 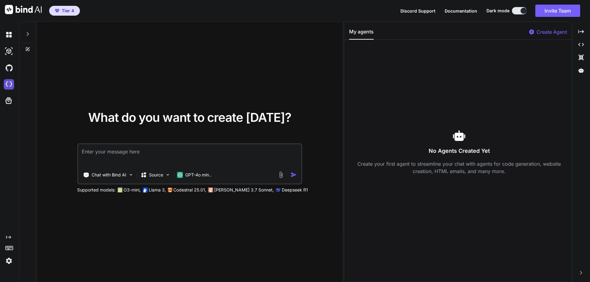 I want to click on img: Bind AI, so click(x=23, y=10).